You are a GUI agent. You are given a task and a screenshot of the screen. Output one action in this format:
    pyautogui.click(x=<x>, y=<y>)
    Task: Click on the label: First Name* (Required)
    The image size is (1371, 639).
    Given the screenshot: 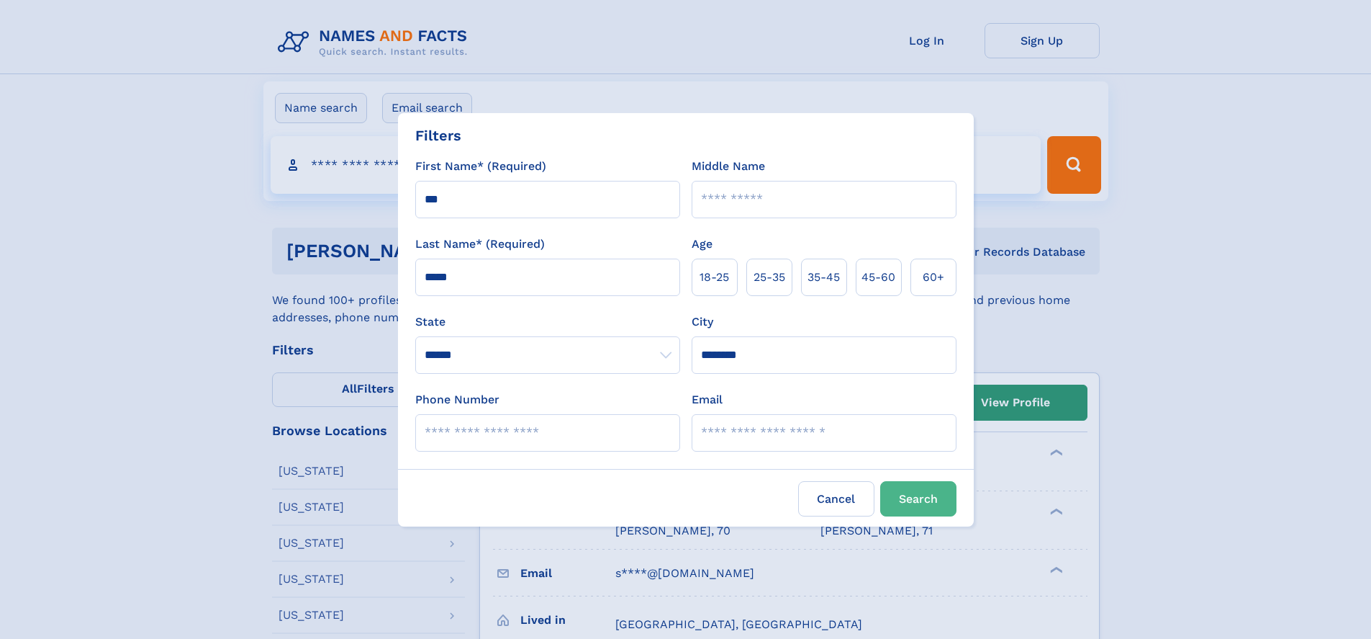 What is the action you would take?
    pyautogui.click(x=481, y=166)
    